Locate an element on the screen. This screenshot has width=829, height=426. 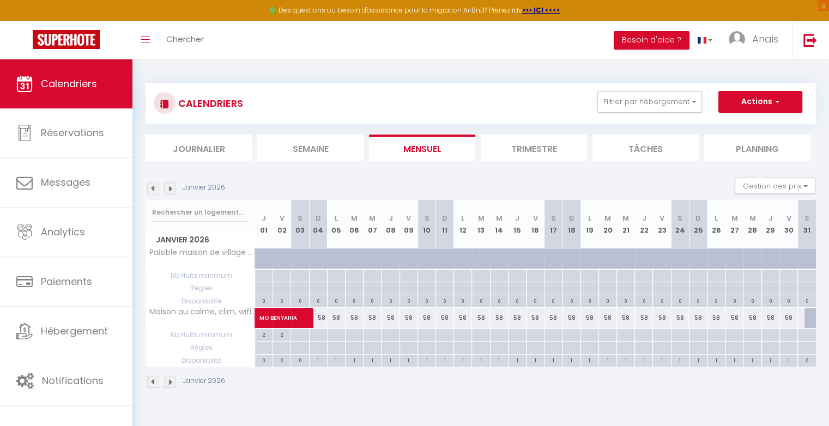
th: 09 is located at coordinates (408, 224).